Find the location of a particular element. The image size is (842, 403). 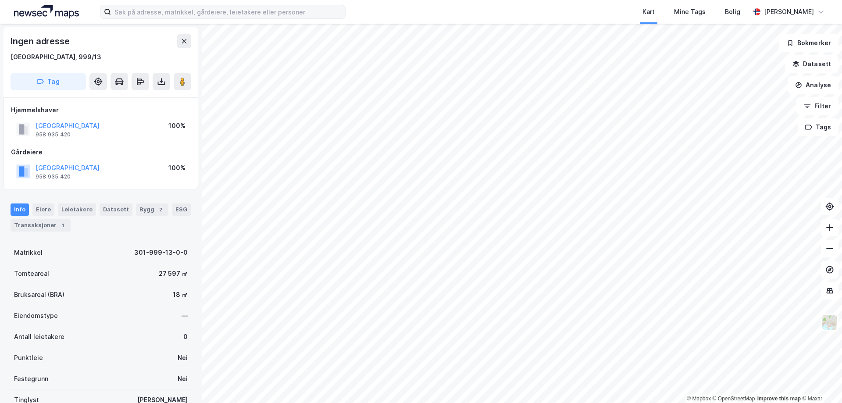

img: logo.a4113a55bc3d86da70a041830d287a7e.svg is located at coordinates (46, 12).